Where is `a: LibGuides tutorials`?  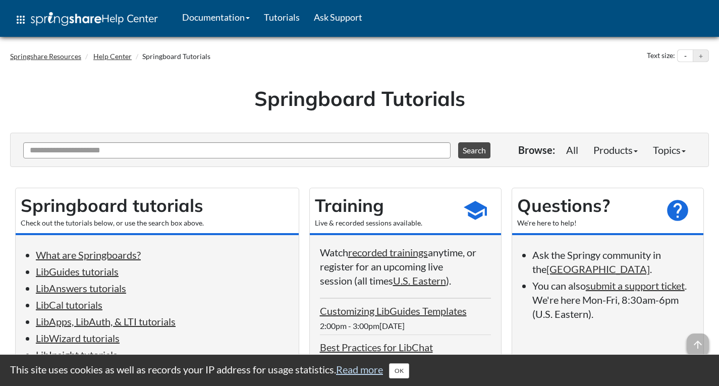
a: LibGuides tutorials is located at coordinates (77, 271).